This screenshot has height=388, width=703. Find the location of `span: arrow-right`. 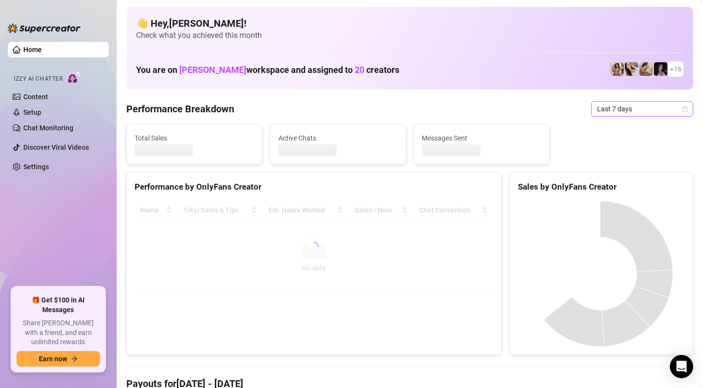

span: arrow-right is located at coordinates (74, 358).